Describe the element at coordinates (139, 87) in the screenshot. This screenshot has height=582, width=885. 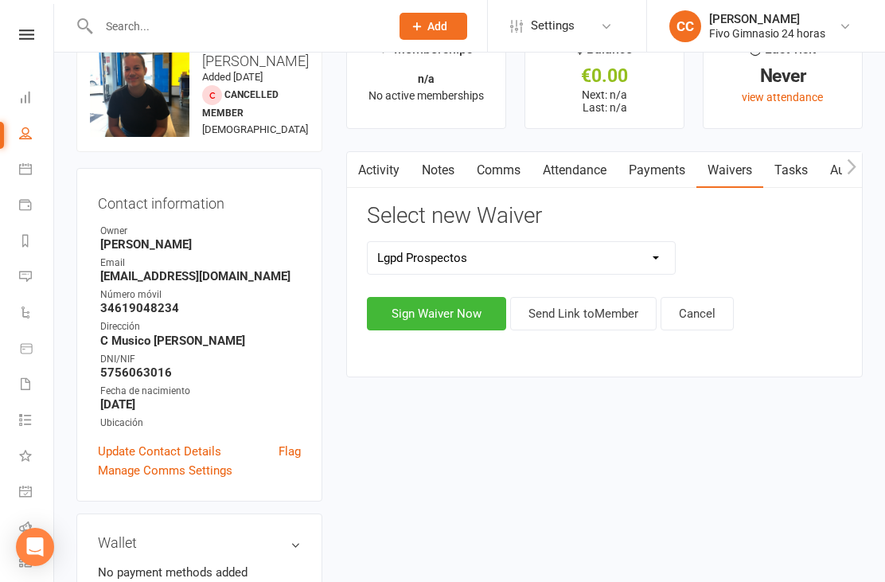
I see `img: image1760085284.png` at that location.